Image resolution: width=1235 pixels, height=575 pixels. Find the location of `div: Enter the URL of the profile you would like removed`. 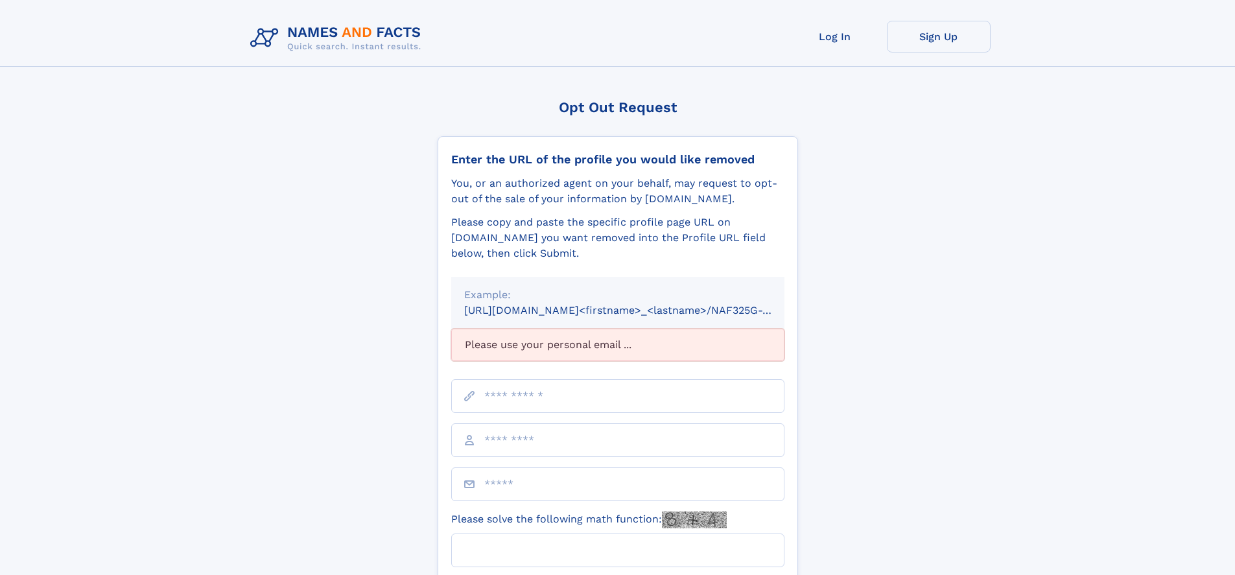

div: Enter the URL of the profile you would like removed is located at coordinates (618, 160).